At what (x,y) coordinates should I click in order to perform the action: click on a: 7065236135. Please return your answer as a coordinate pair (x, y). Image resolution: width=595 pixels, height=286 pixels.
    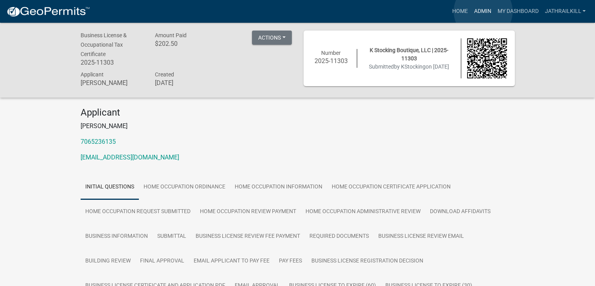
    Looking at the image, I should click on (98, 141).